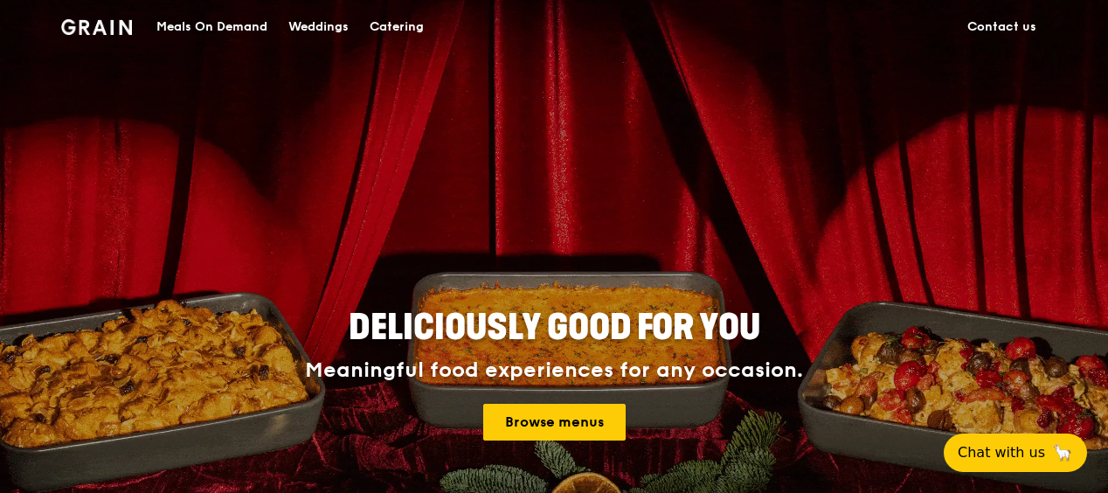  What do you see at coordinates (554, 371) in the screenshot?
I see `div: Meaningful food experiences for any occasion.` at bounding box center [554, 371].